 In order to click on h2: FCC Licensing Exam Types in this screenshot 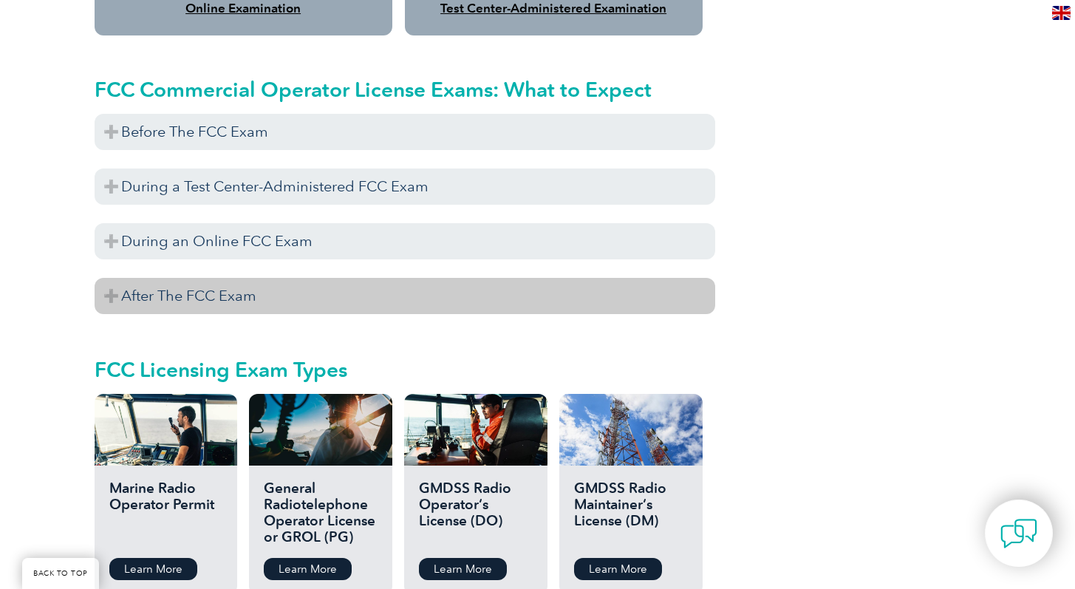, I will do `click(405, 370)`.